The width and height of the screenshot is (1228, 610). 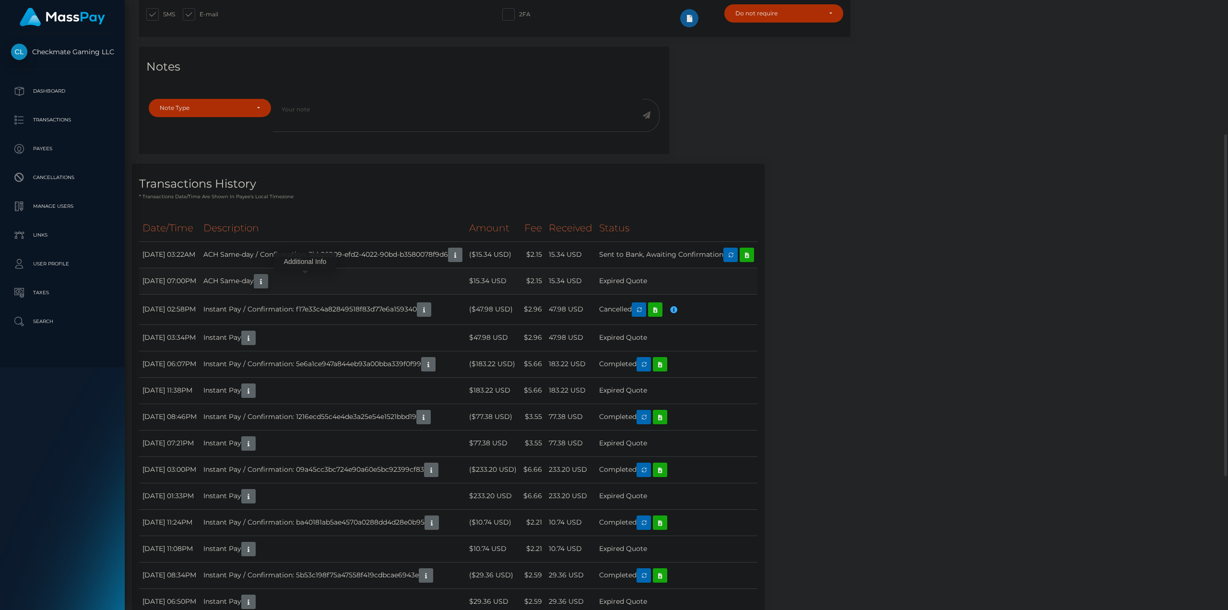 I want to click on td: Instant Pay / Confirmation: 5e6a1ce947a844eb93a00bba339f0f99, so click(x=333, y=364).